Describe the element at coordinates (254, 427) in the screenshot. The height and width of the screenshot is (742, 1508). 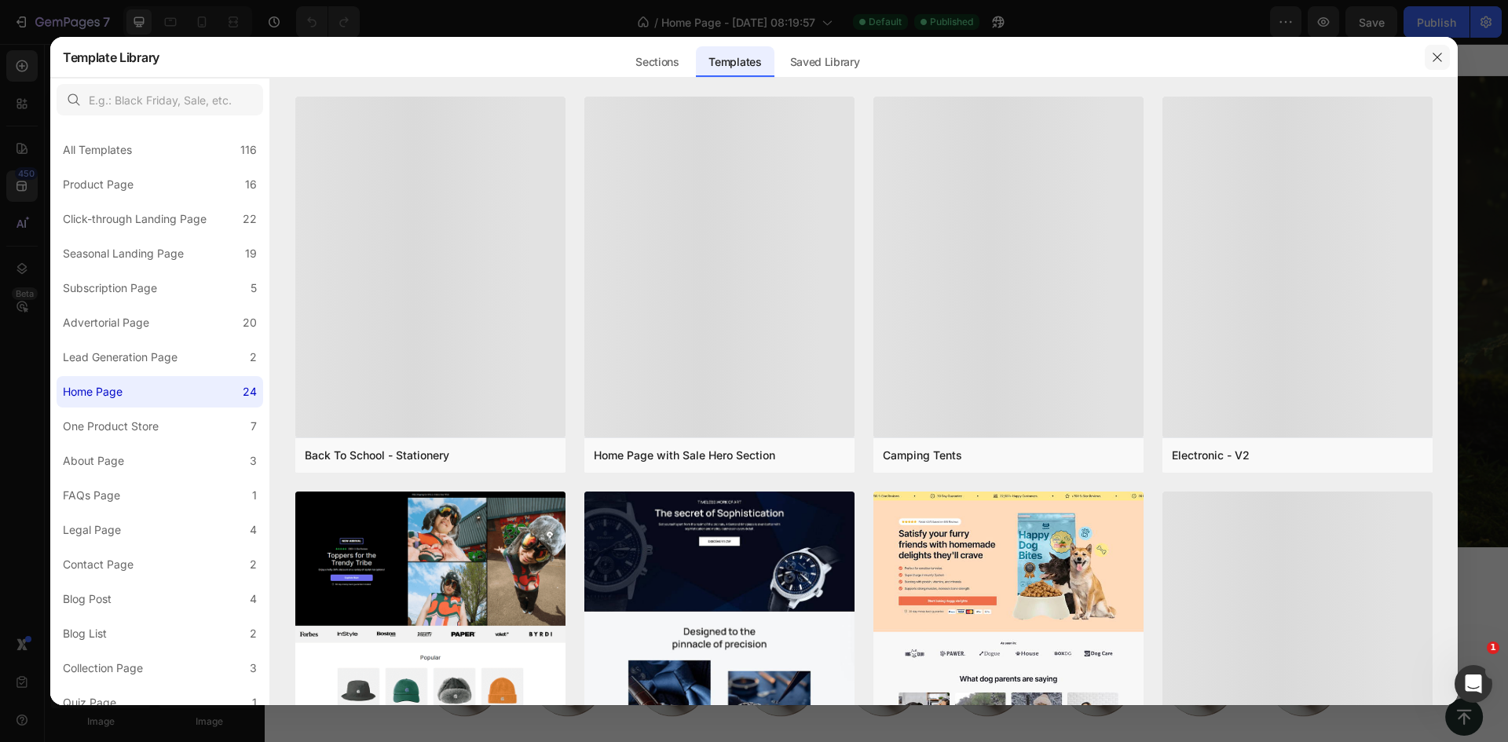
I see `div: 7` at that location.